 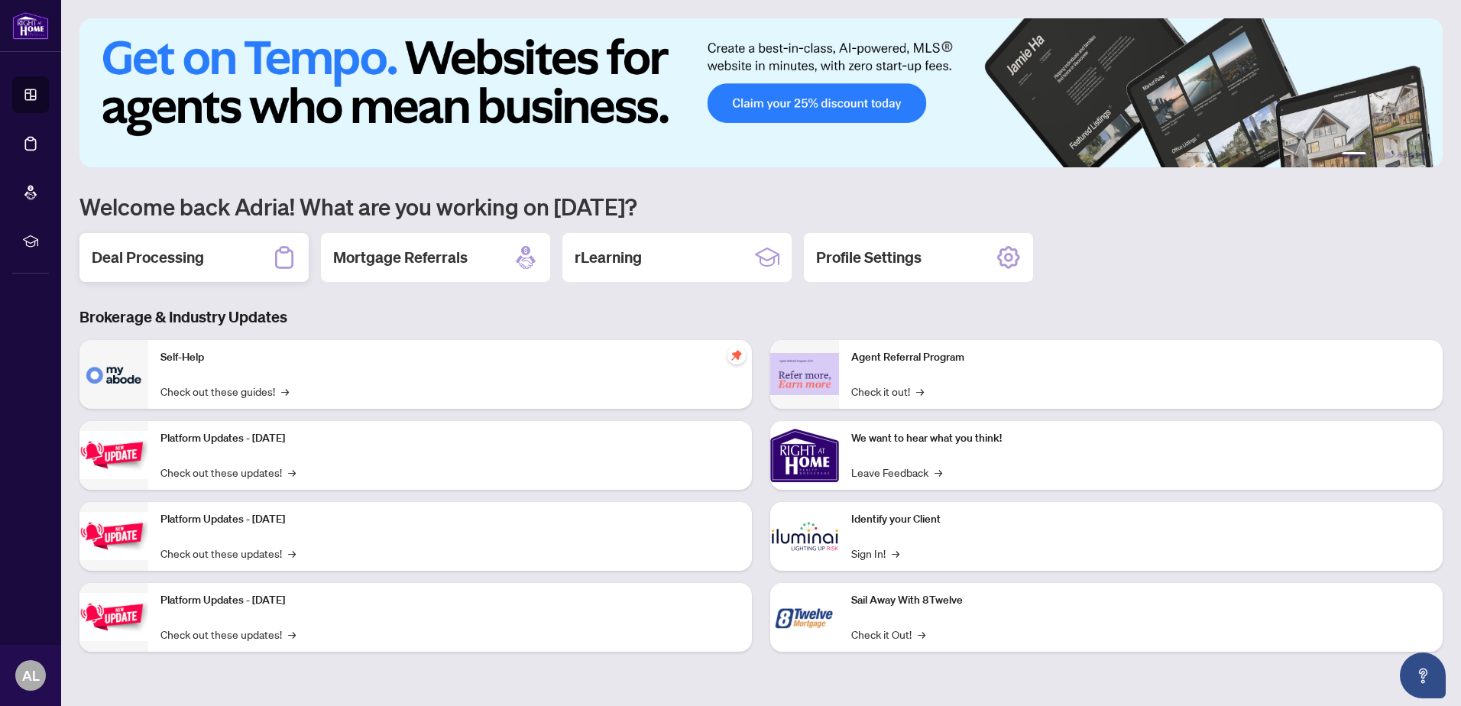 I want to click on a: Check it Out!→, so click(x=888, y=634).